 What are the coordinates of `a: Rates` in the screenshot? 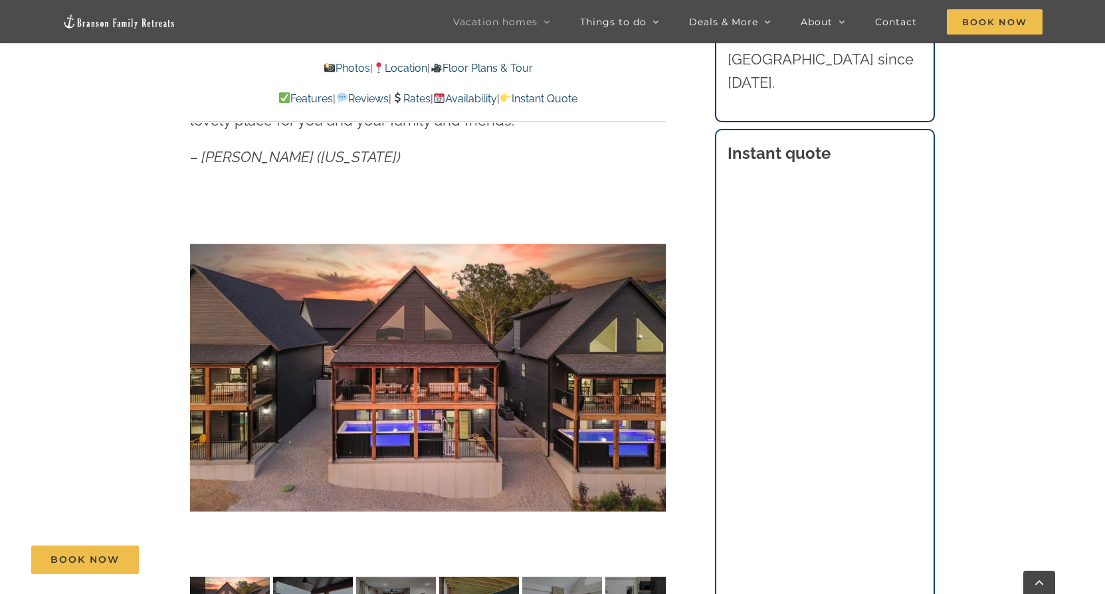 It's located at (411, 98).